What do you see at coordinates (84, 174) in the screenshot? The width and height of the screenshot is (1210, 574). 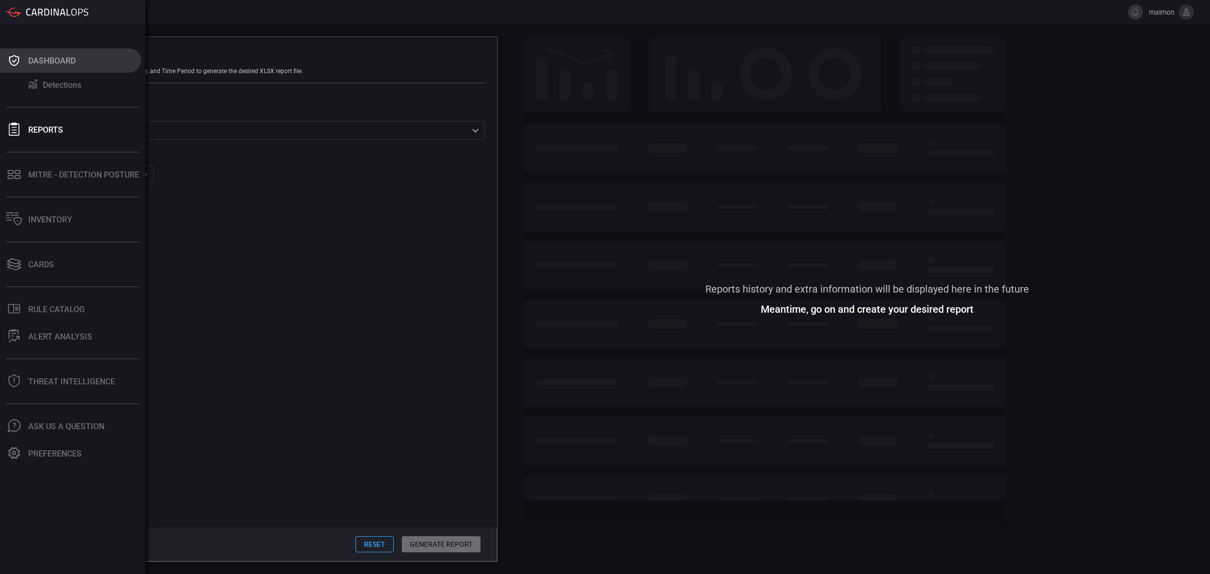 I see `div: MITRE - Detection Posture` at bounding box center [84, 174].